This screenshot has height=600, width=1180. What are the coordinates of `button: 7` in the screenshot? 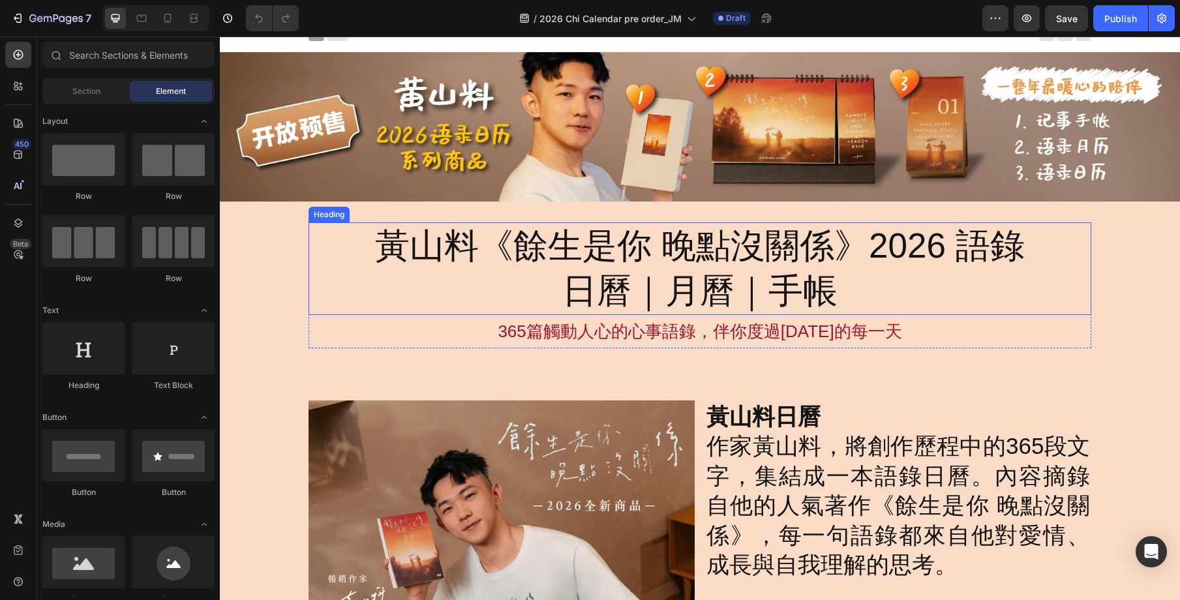 It's located at (51, 18).